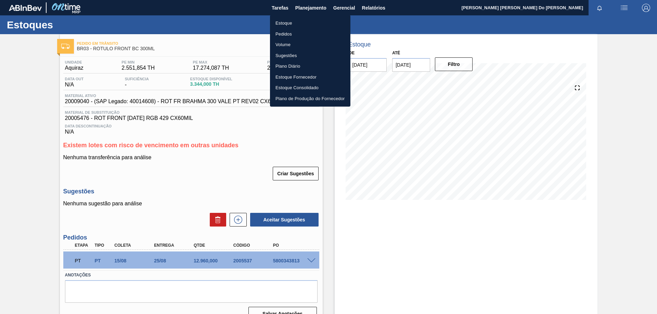  I want to click on a: Estoque, so click(310, 23).